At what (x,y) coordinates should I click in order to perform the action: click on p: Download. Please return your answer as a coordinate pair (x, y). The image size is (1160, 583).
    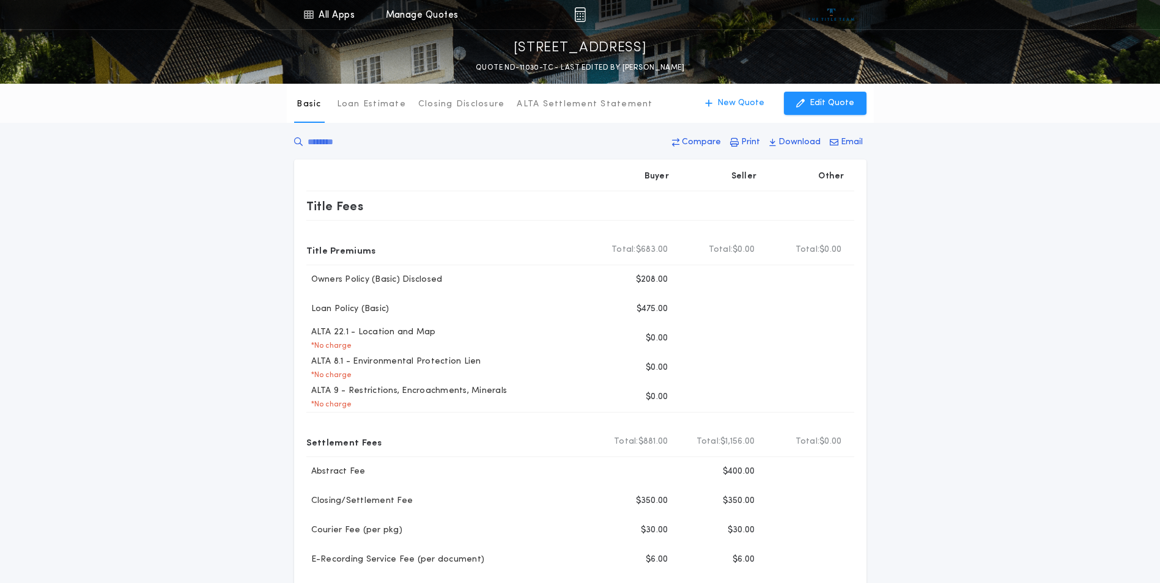
    Looking at the image, I should click on (799, 143).